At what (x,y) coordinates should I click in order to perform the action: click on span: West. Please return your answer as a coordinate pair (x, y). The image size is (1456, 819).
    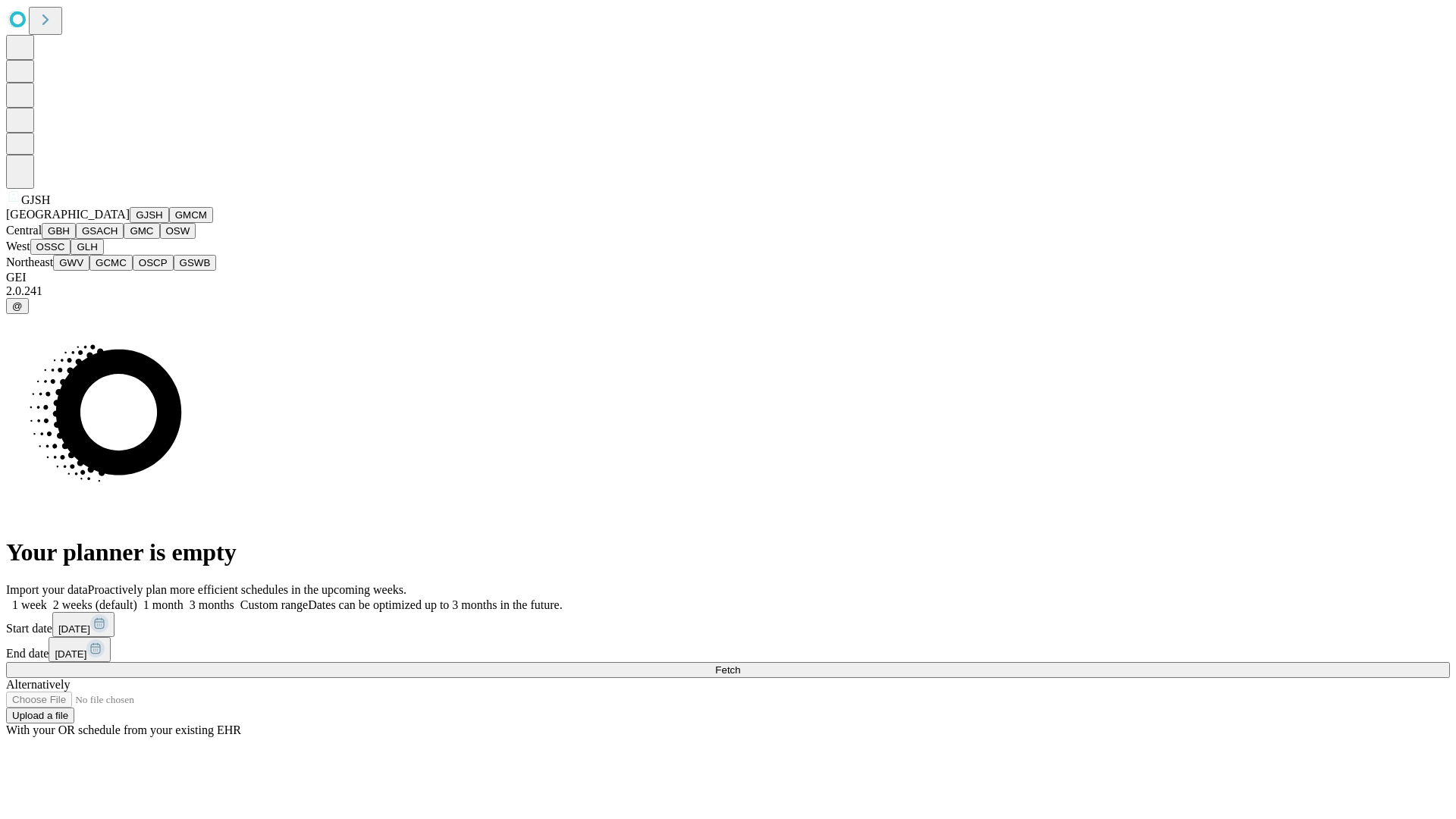
    Looking at the image, I should click on (18, 246).